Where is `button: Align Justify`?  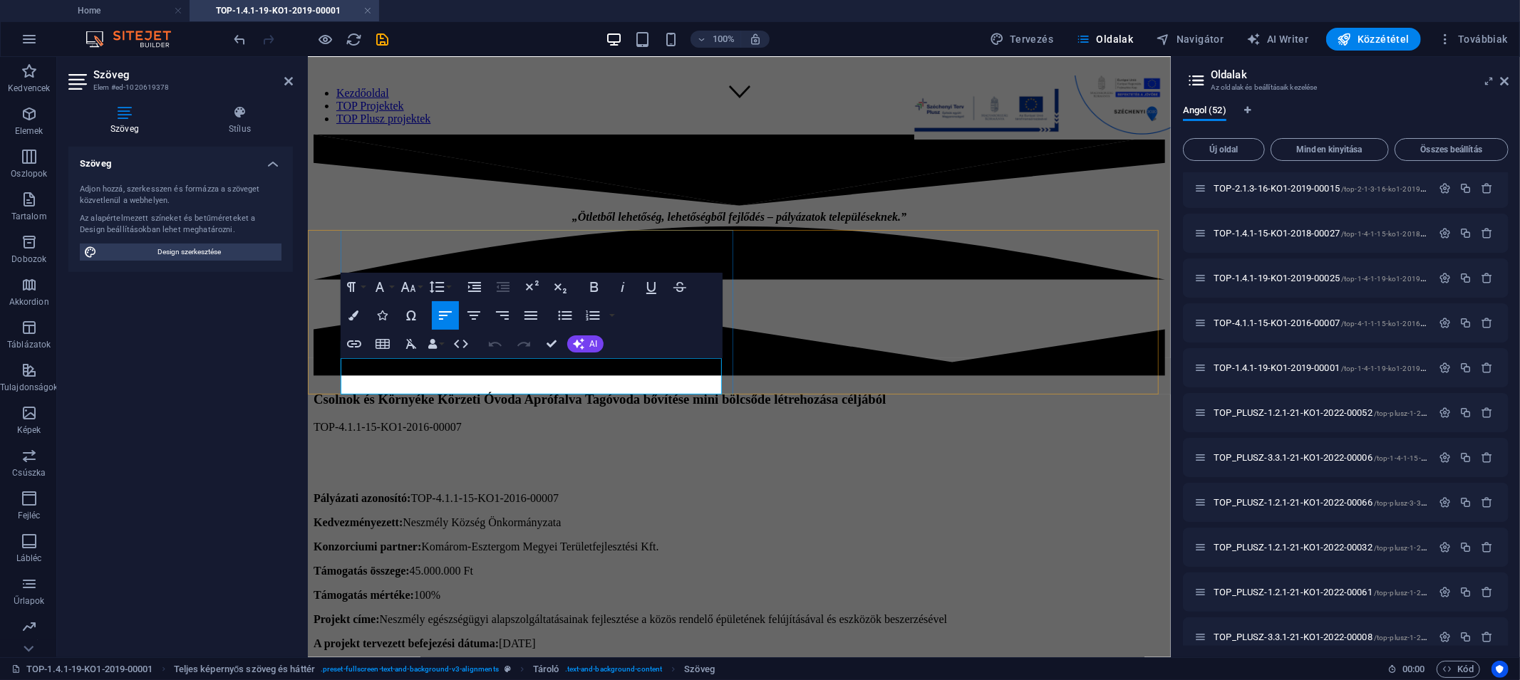
button: Align Justify is located at coordinates (531, 316).